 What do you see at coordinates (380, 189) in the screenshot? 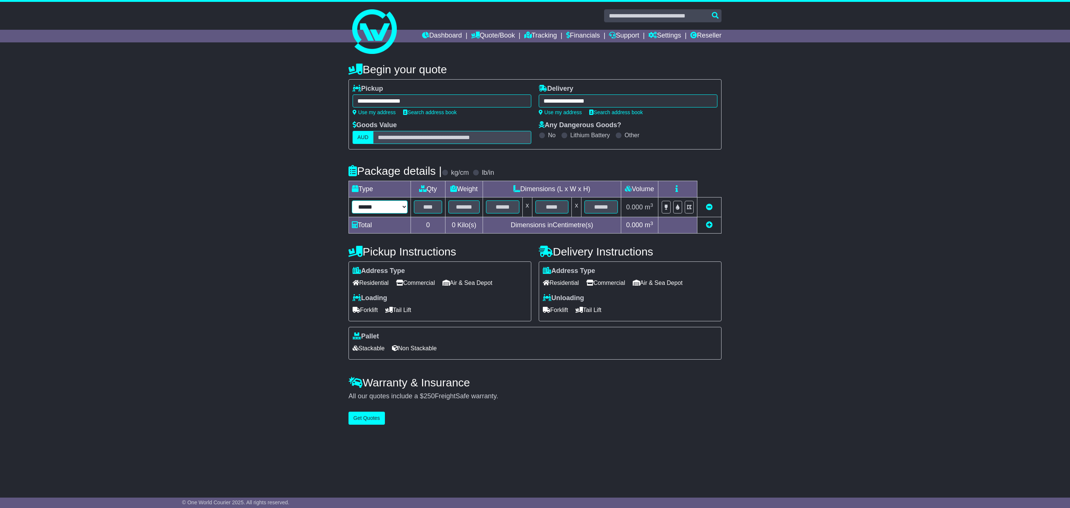
I see `td: Type` at bounding box center [380, 189].